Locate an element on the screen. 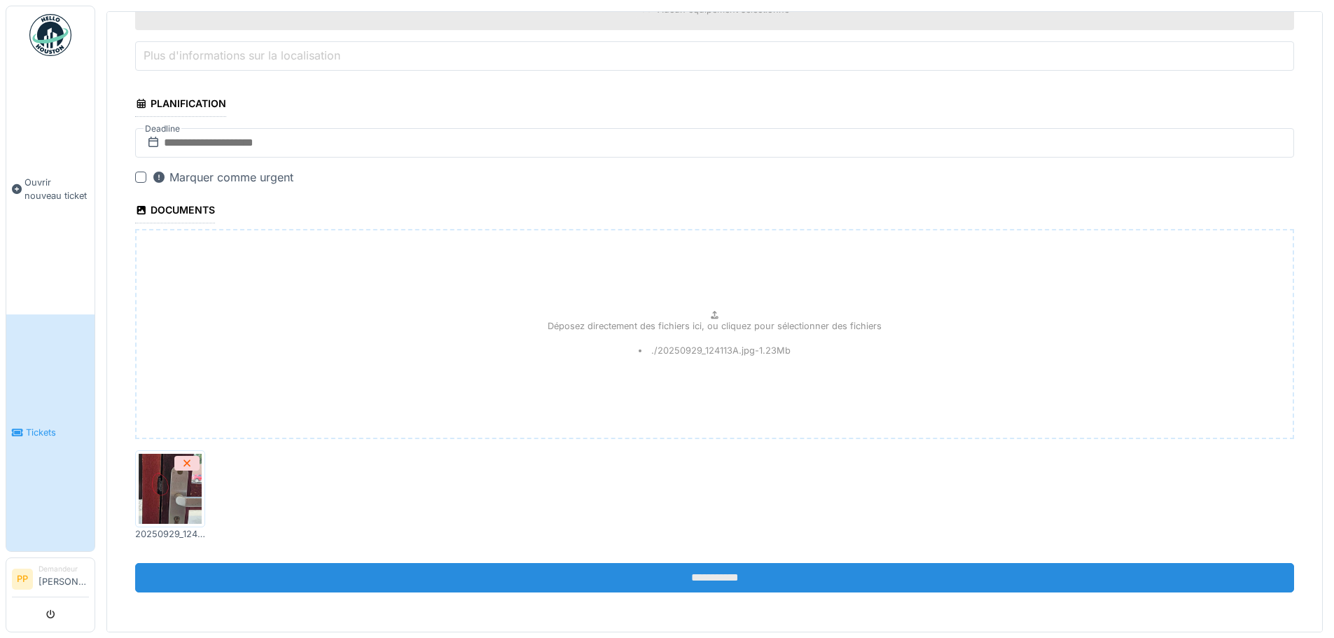 This screenshot has width=1334, height=638. div: Marquer comme urgent is located at coordinates (223, 177).